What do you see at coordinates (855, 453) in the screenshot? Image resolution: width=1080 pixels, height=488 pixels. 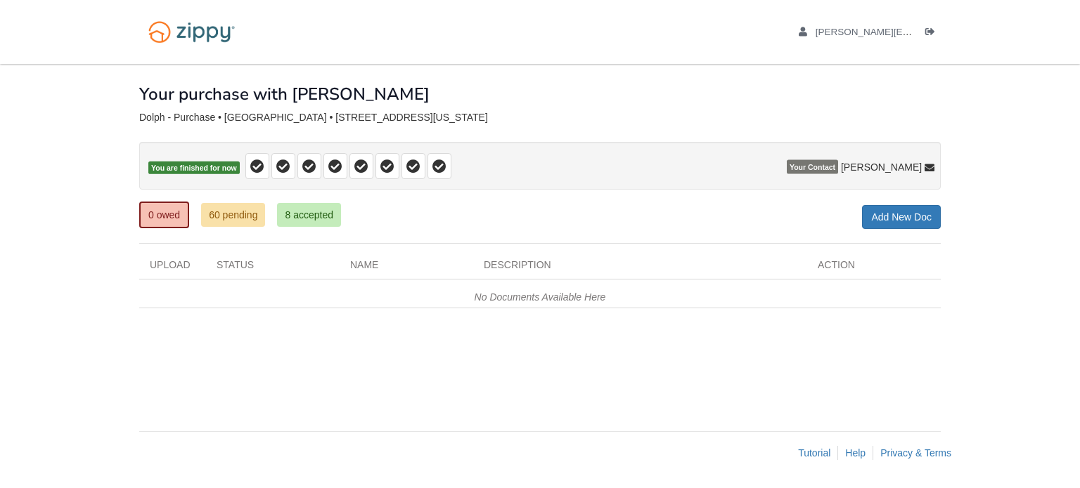 I see `a: Help` at bounding box center [855, 453].